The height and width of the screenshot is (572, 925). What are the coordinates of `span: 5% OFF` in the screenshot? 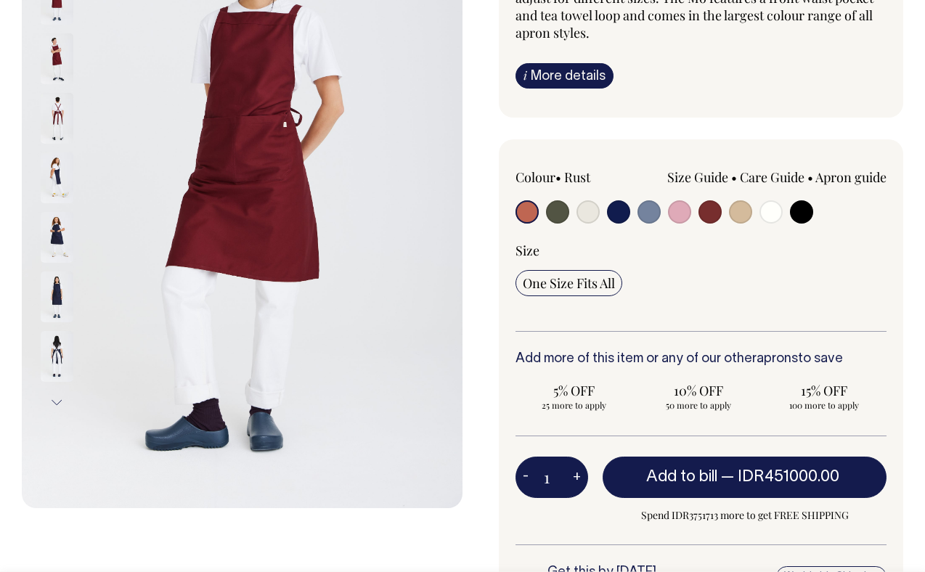 It's located at (573, 391).